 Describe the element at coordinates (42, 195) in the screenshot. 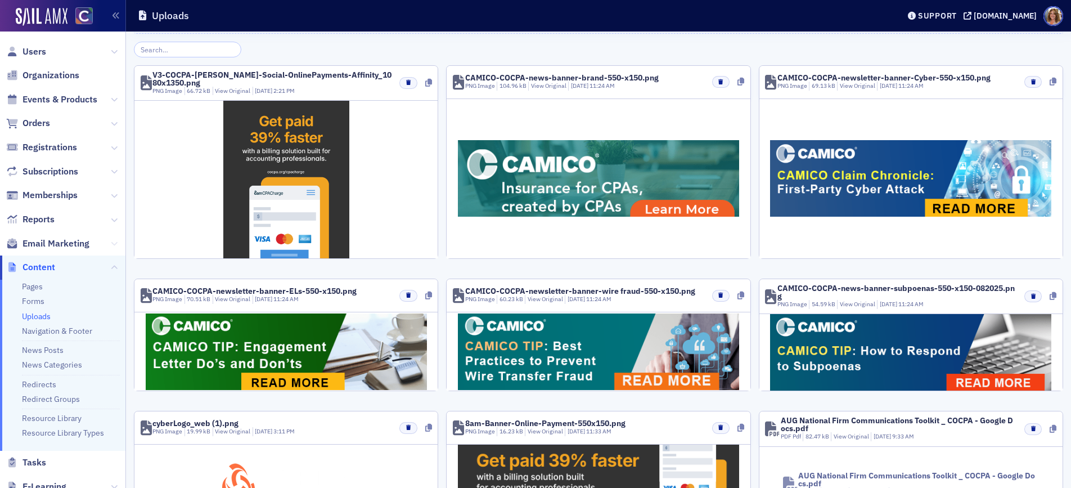

I see `a: Memberships` at that location.